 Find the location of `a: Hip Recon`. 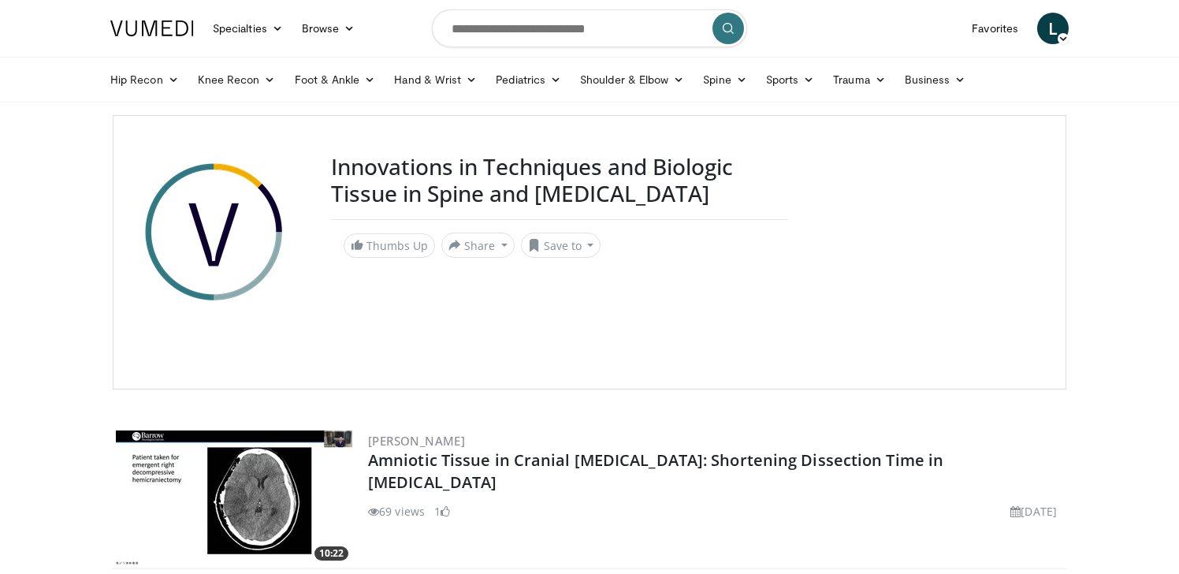

a: Hip Recon is located at coordinates (144, 80).